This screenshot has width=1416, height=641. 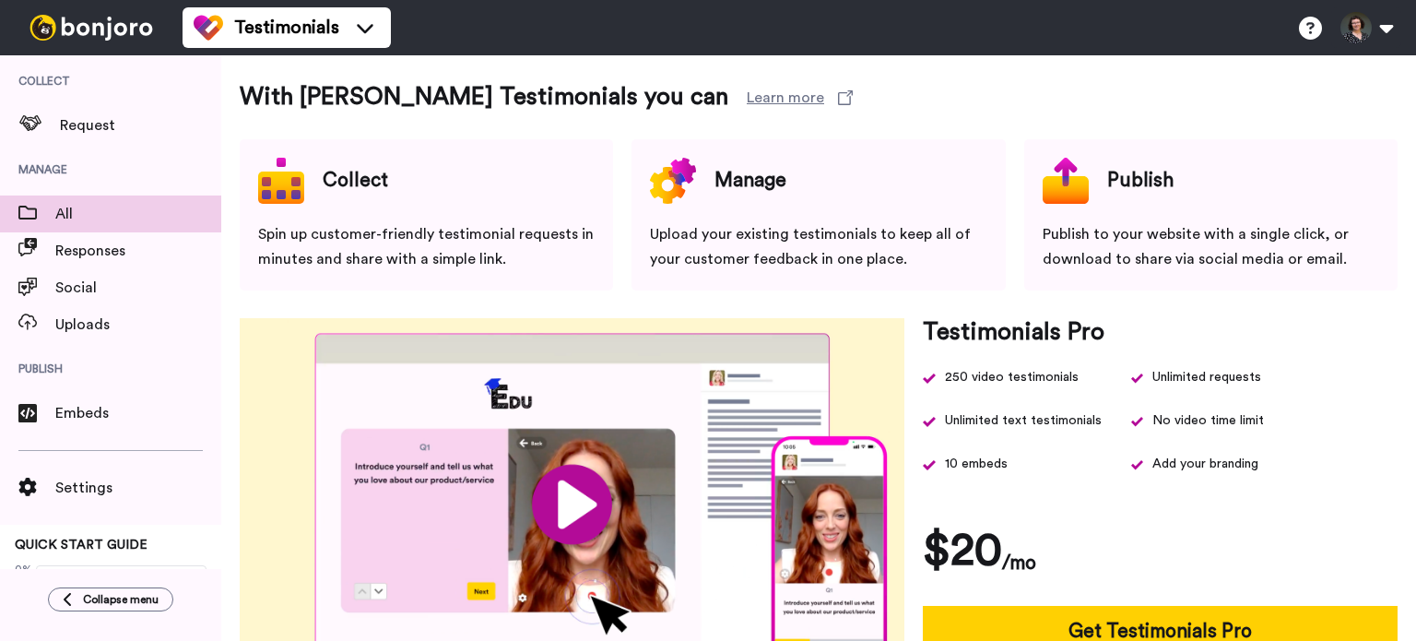 What do you see at coordinates (1210, 247) in the screenshot?
I see `div: Publish to your website with a single click, or download to share via social media or email.` at bounding box center [1210, 247].